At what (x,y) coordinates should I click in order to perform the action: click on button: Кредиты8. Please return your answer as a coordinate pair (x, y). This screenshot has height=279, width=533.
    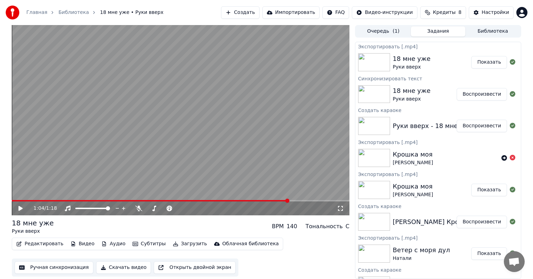
    Looking at the image, I should click on (443, 13).